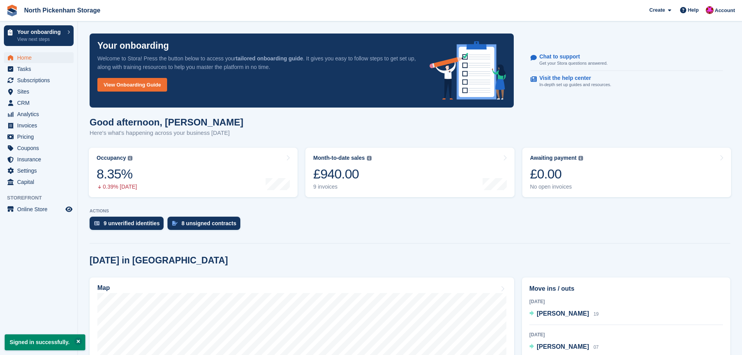  What do you see at coordinates (596, 347) in the screenshot?
I see `span: 07` at bounding box center [596, 347].